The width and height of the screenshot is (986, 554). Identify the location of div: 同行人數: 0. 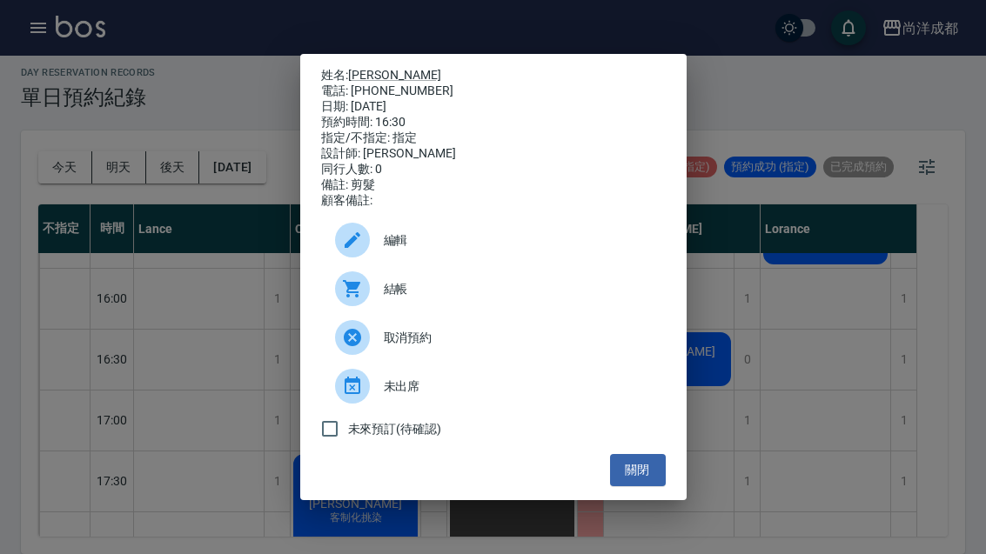
(493, 170).